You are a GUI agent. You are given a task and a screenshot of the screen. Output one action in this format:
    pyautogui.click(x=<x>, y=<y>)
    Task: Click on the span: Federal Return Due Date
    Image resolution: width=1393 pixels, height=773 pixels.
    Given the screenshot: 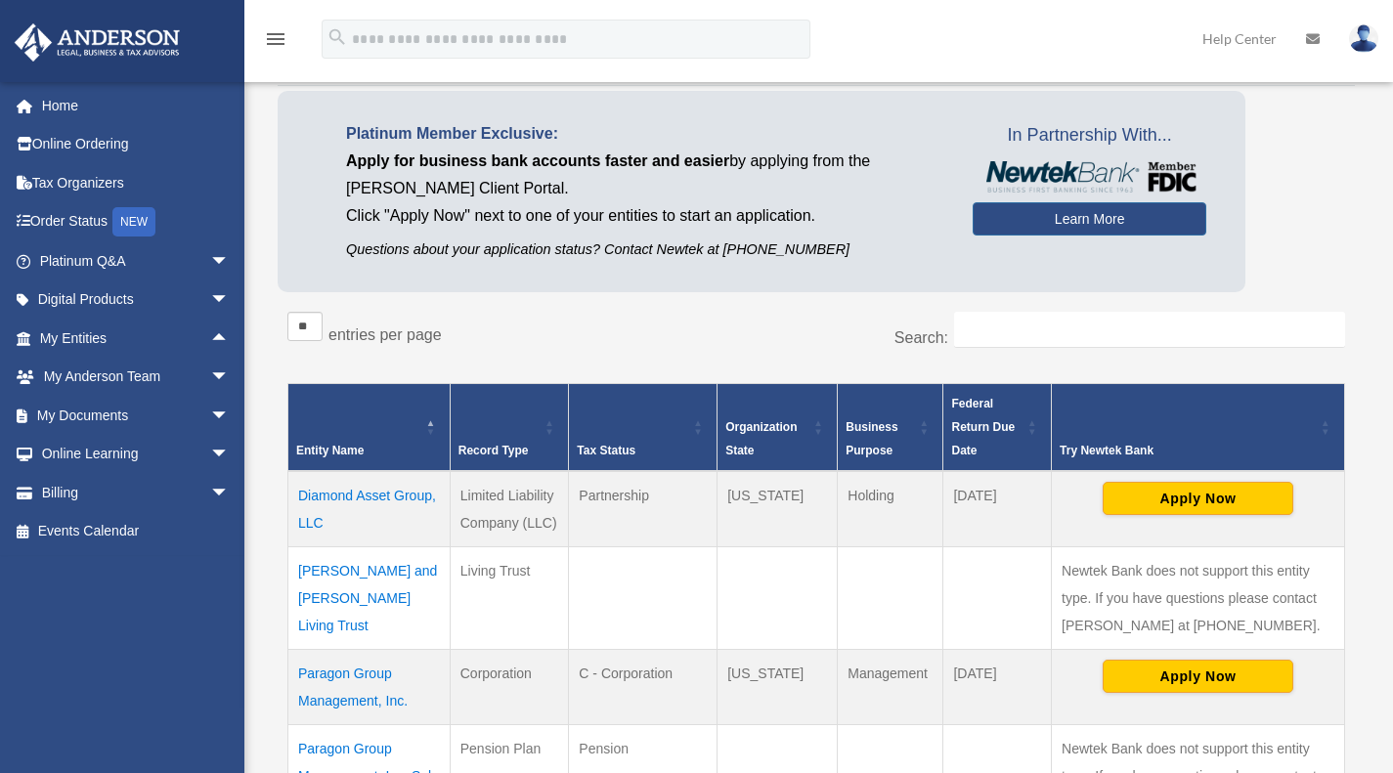 What is the action you would take?
    pyautogui.click(x=983, y=427)
    